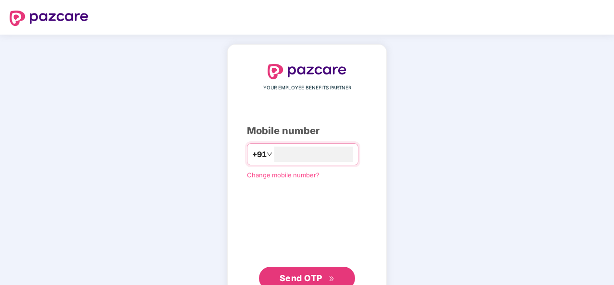 The width and height of the screenshot is (614, 285). Describe the element at coordinates (307, 88) in the screenshot. I see `span: YOUR EMPLOYEE BENEFITS PARTNER` at that location.